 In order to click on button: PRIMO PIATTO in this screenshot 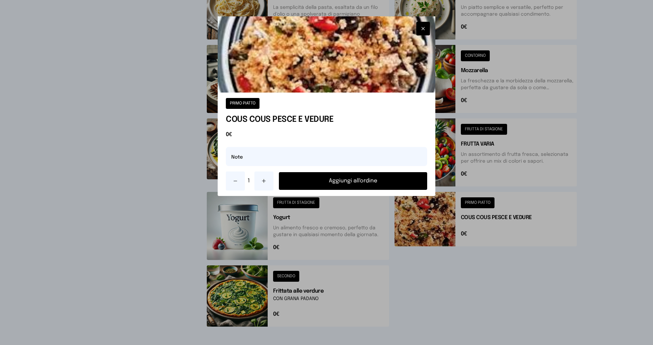, I will do `click(243, 103)`.